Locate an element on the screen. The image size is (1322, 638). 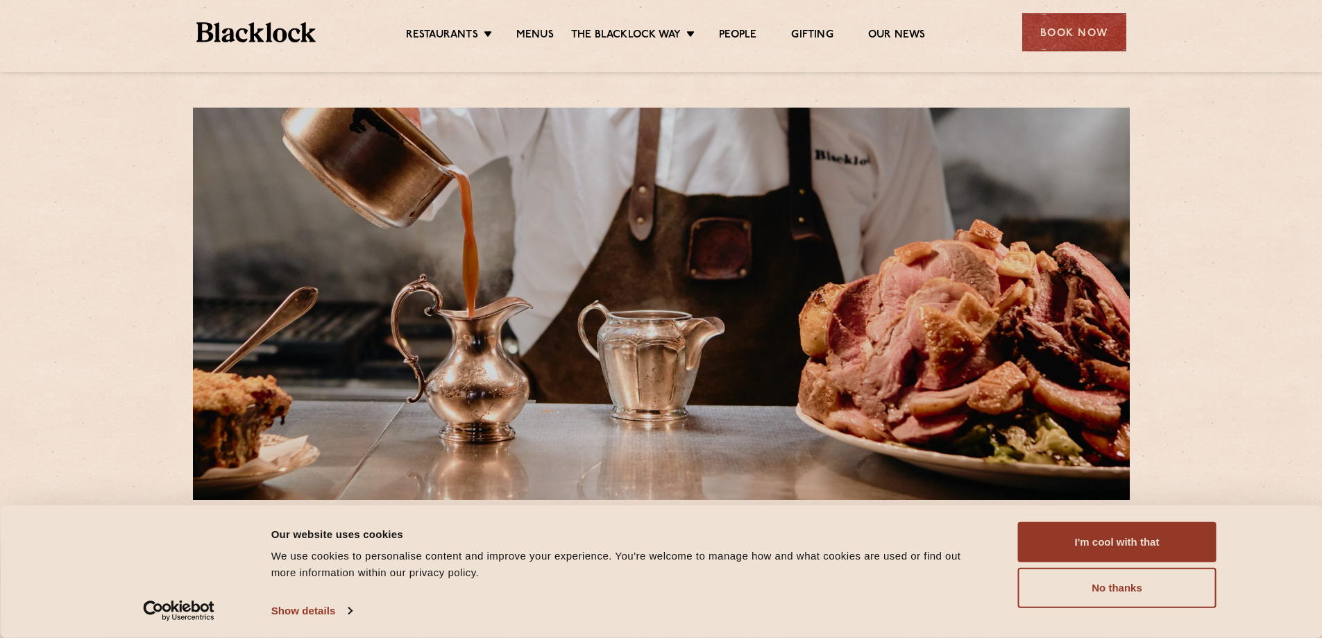
div: Our website uses cookies is located at coordinates (629, 534).